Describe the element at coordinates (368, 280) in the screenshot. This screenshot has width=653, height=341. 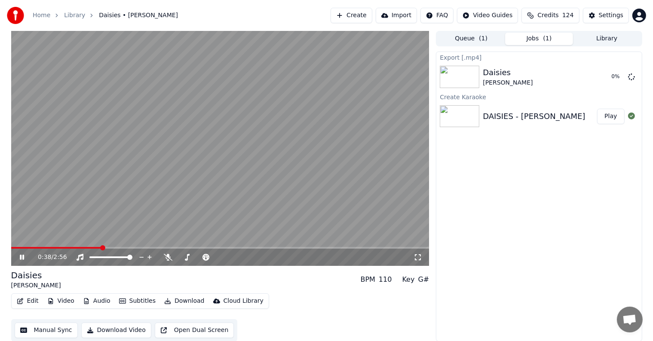
I see `div: BPM` at that location.